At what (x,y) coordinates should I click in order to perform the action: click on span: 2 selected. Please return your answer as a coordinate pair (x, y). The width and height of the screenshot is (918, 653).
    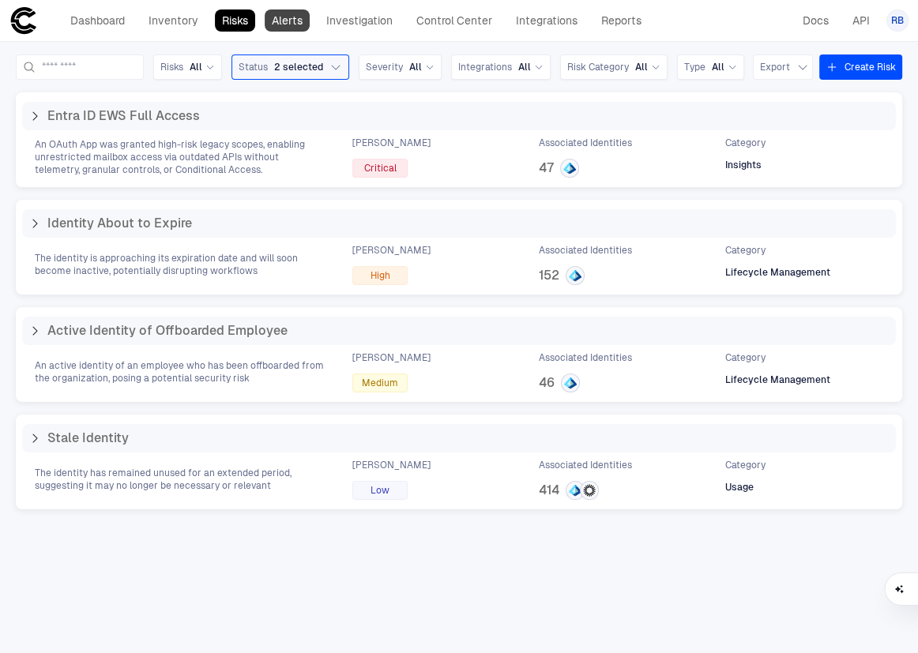
    Looking at the image, I should click on (298, 67).